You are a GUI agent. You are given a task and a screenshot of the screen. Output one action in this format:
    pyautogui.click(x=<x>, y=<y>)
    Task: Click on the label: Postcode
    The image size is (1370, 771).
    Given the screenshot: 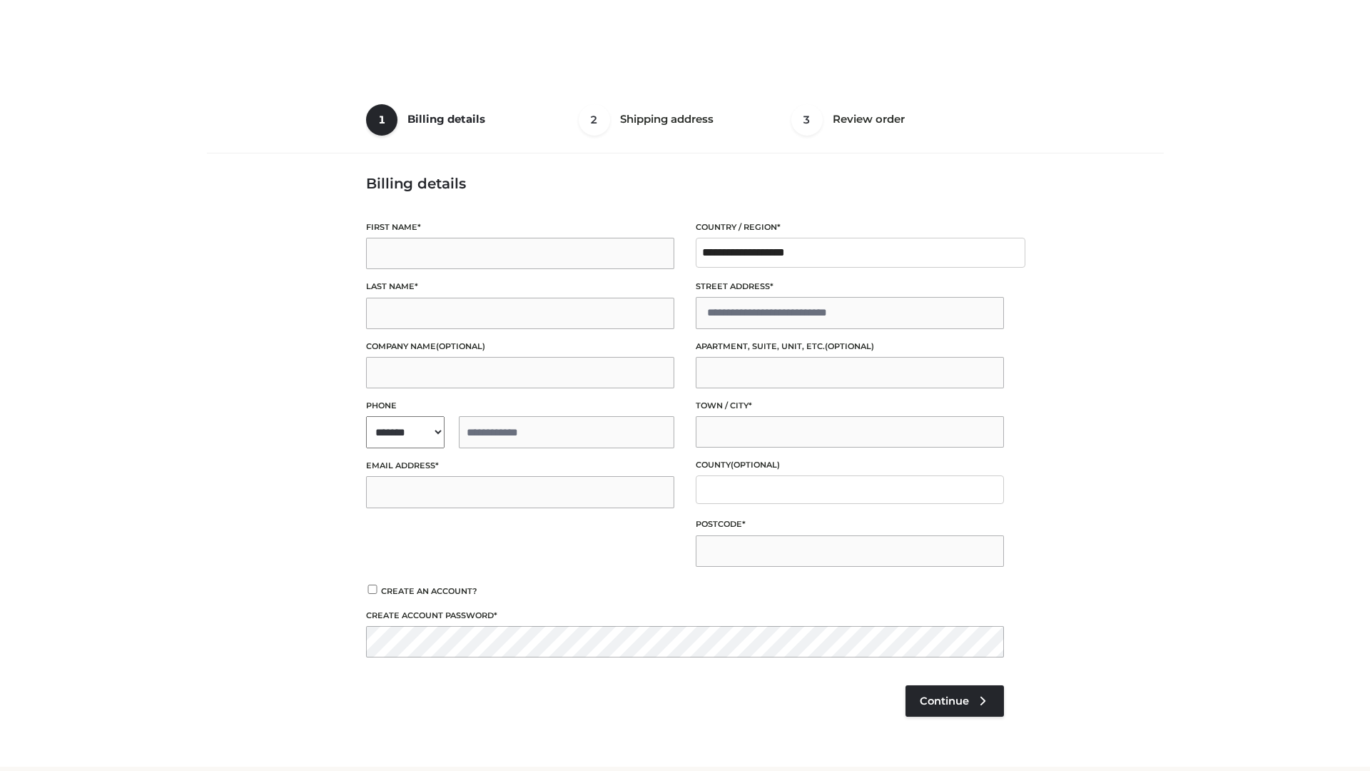 What is the action you would take?
    pyautogui.click(x=850, y=524)
    